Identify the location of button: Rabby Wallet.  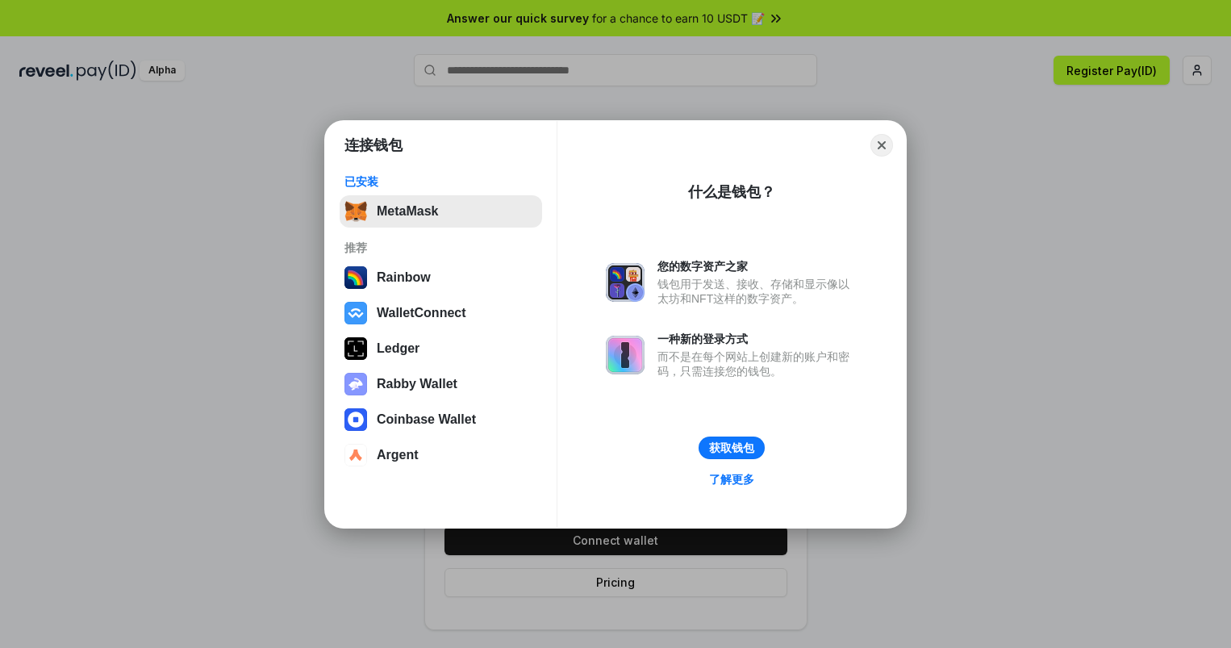
(440, 384).